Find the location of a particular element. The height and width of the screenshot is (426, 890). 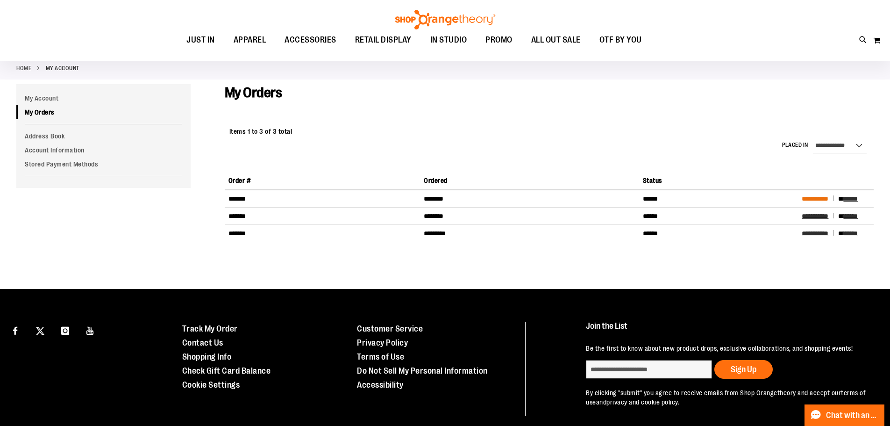

input: enter email is located at coordinates (649, 369).